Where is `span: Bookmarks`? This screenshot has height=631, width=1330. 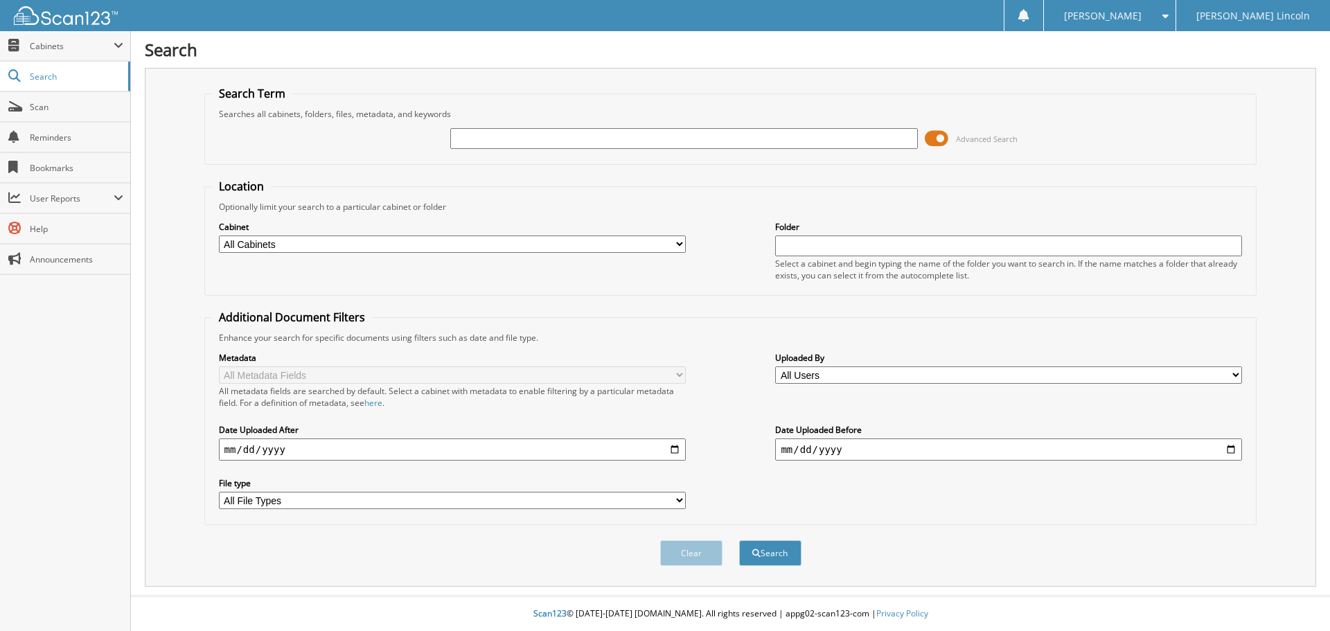 span: Bookmarks is located at coordinates (76, 168).